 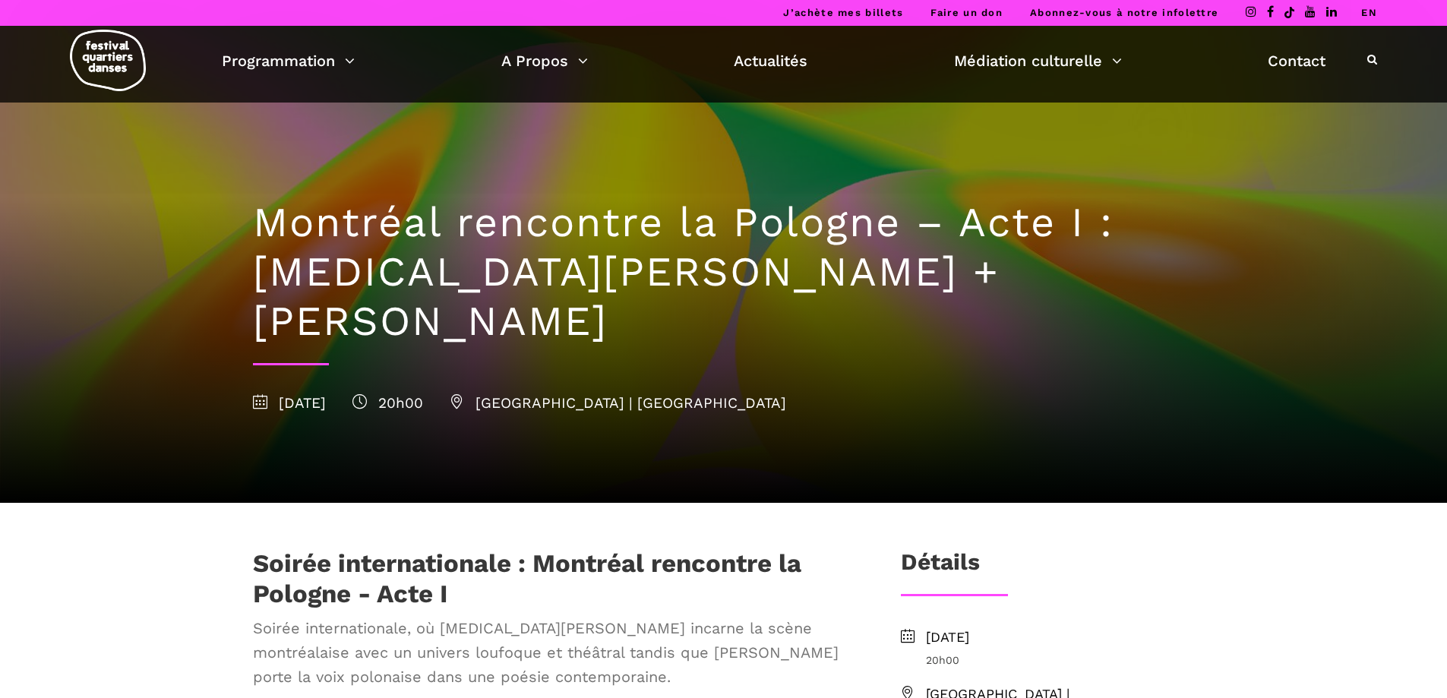 I want to click on a: Actualités, so click(x=770, y=61).